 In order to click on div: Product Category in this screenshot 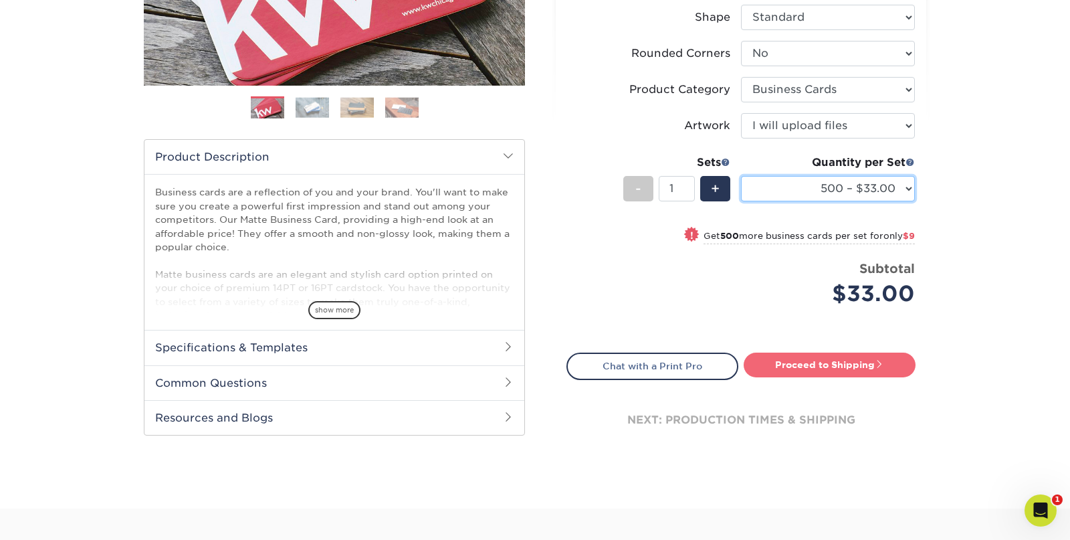, I will do `click(679, 90)`.